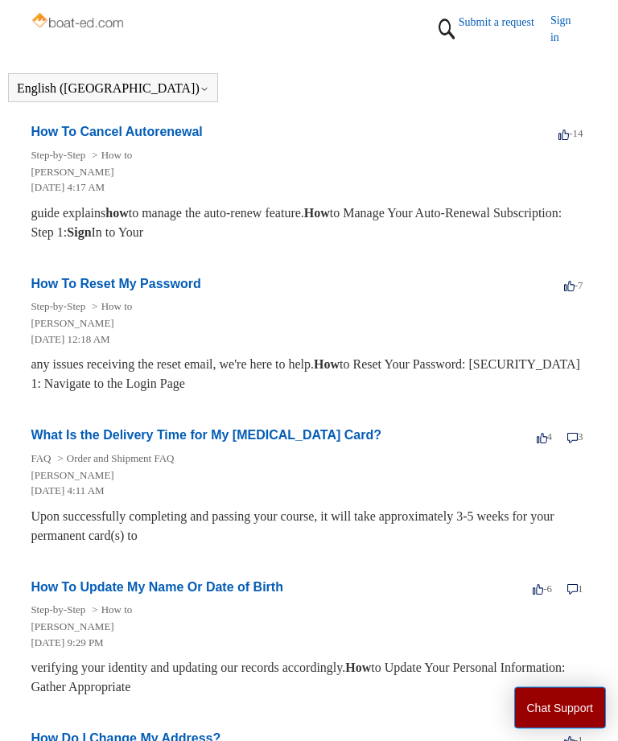 The width and height of the screenshot is (618, 741). Describe the element at coordinates (574, 286) in the screenshot. I see `span: -7` at that location.